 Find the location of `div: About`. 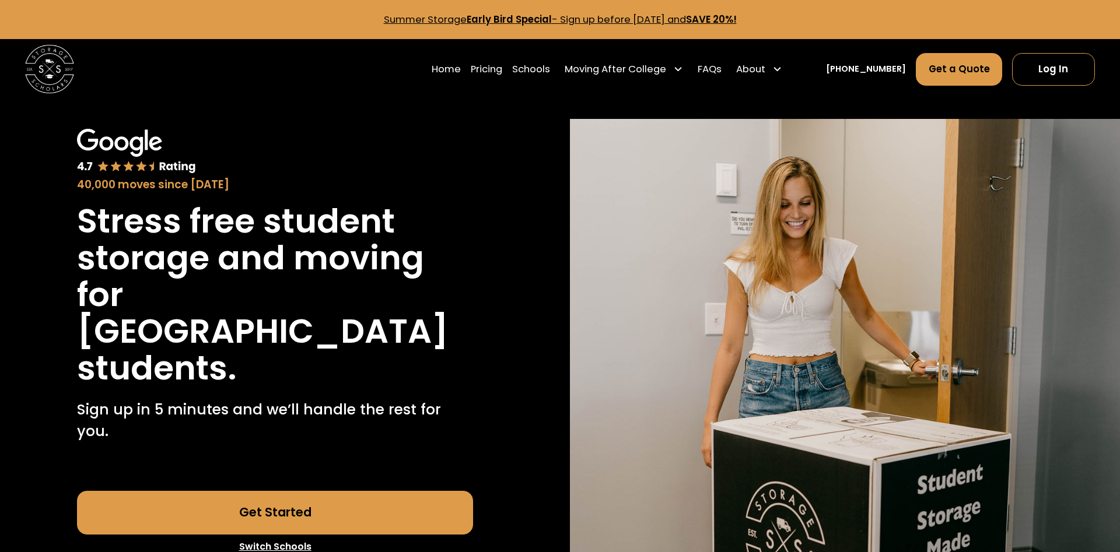

div: About is located at coordinates (750, 69).